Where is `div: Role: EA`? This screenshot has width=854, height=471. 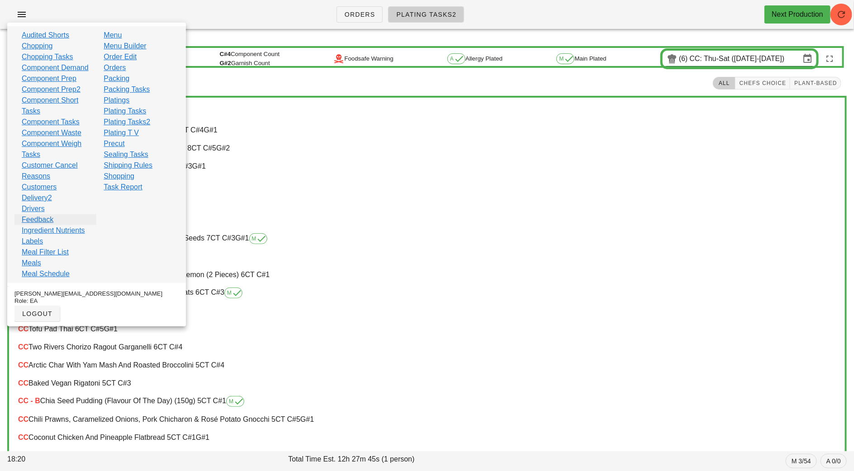
div: Role: EA is located at coordinates (96, 301).